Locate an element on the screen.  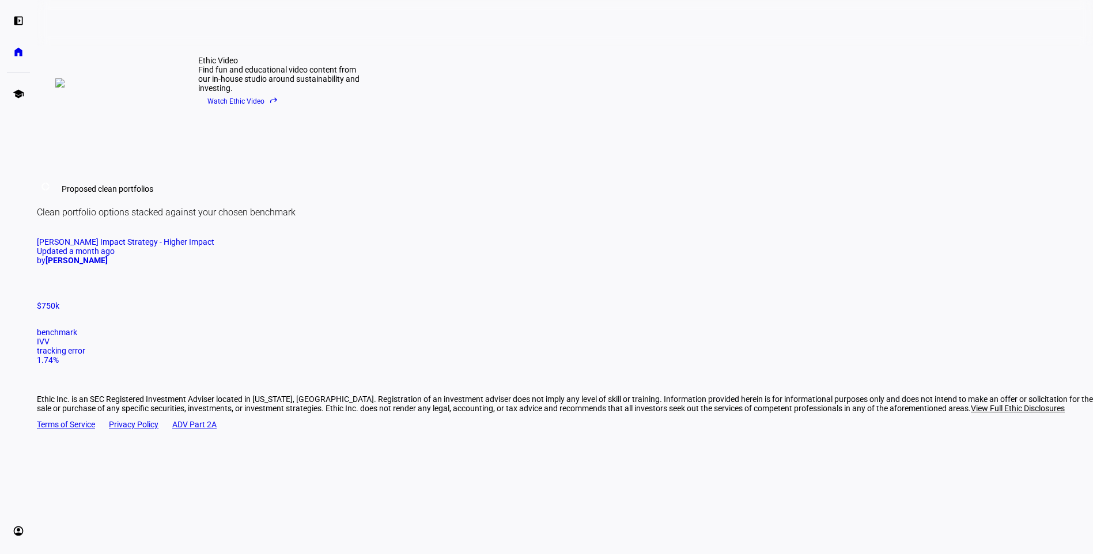
div: Updated a month ago is located at coordinates (565, 251).